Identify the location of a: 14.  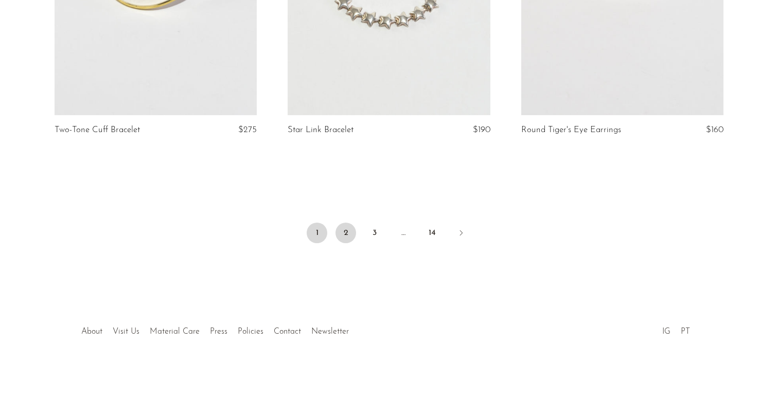
(432, 233).